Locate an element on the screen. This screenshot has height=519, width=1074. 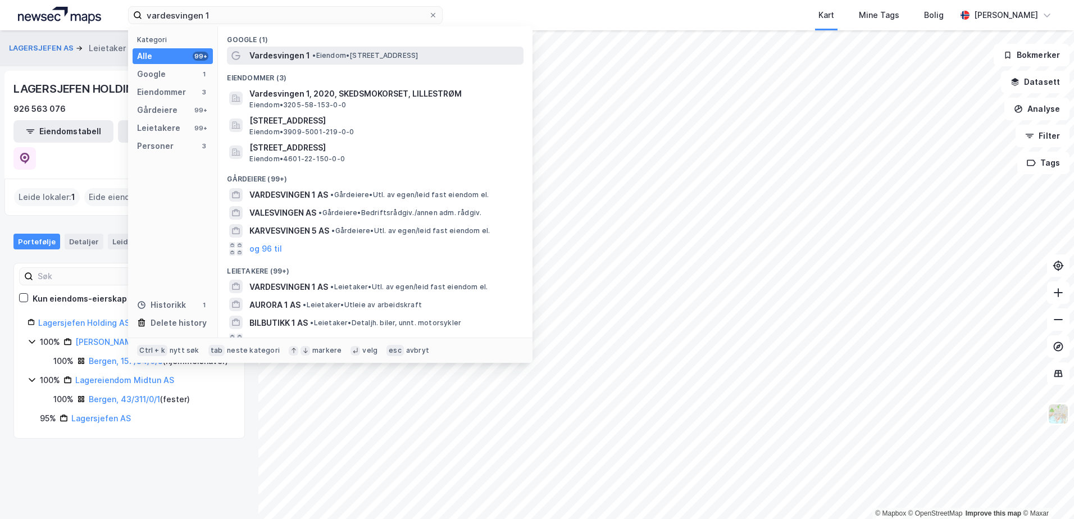
span: Vardesvingen 1 is located at coordinates (280, 56).